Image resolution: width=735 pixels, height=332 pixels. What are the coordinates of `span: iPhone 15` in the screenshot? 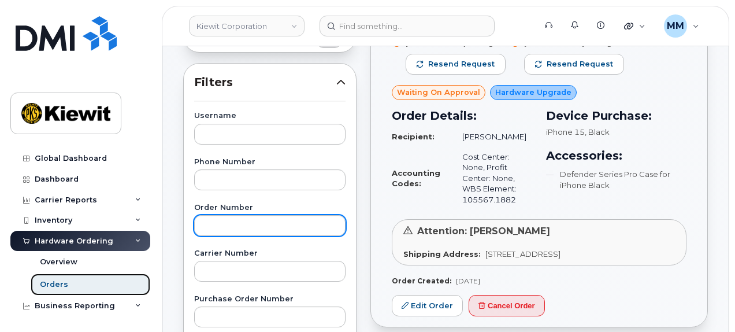 It's located at (565, 132).